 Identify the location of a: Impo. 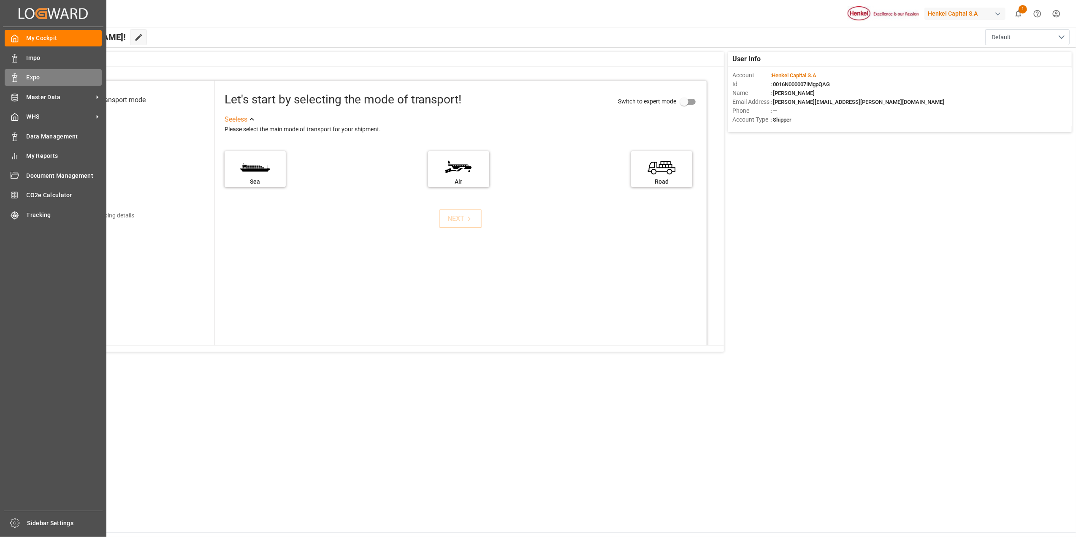
(53, 57).